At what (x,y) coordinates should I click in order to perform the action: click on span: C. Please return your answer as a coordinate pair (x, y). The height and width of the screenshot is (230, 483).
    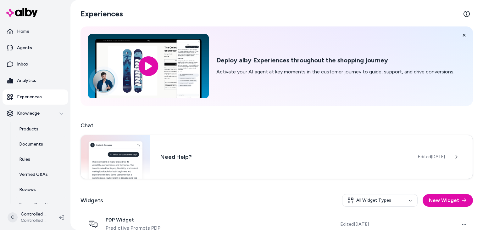
    Looking at the image, I should click on (13, 217).